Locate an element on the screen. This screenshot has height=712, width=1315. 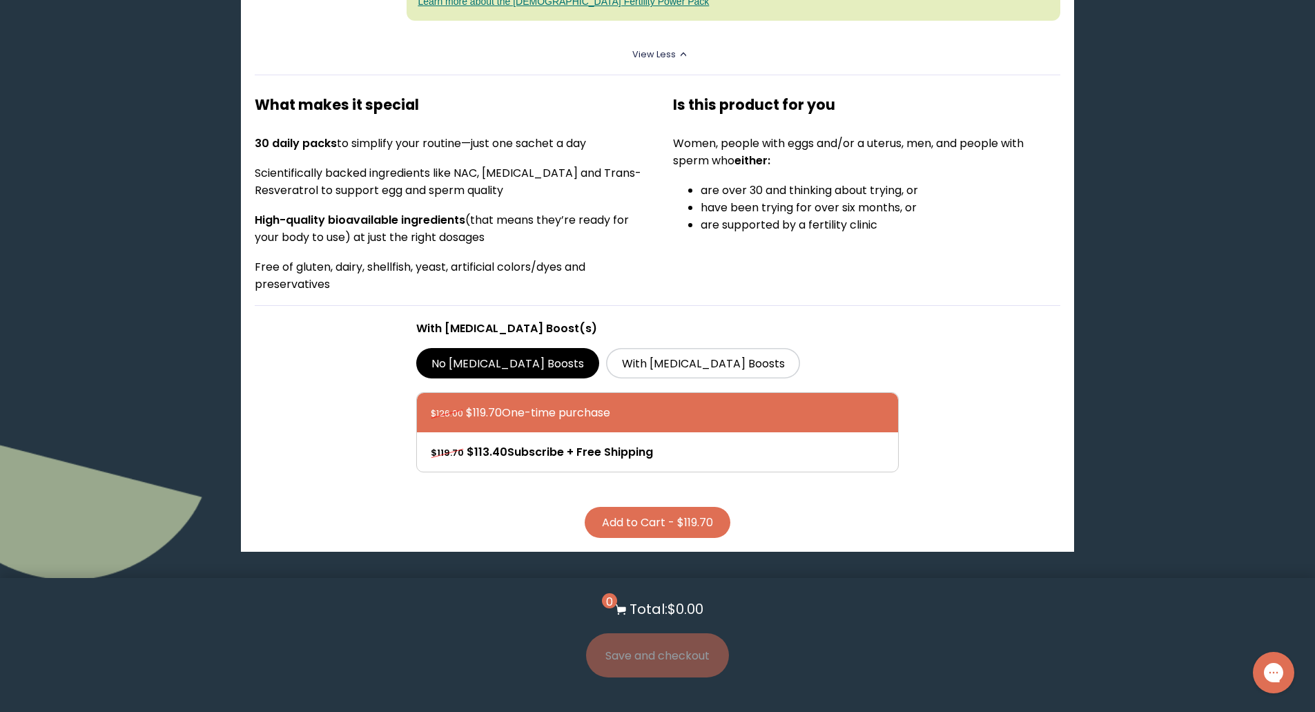
li: are supported by a fertility clinic is located at coordinates (880, 224).